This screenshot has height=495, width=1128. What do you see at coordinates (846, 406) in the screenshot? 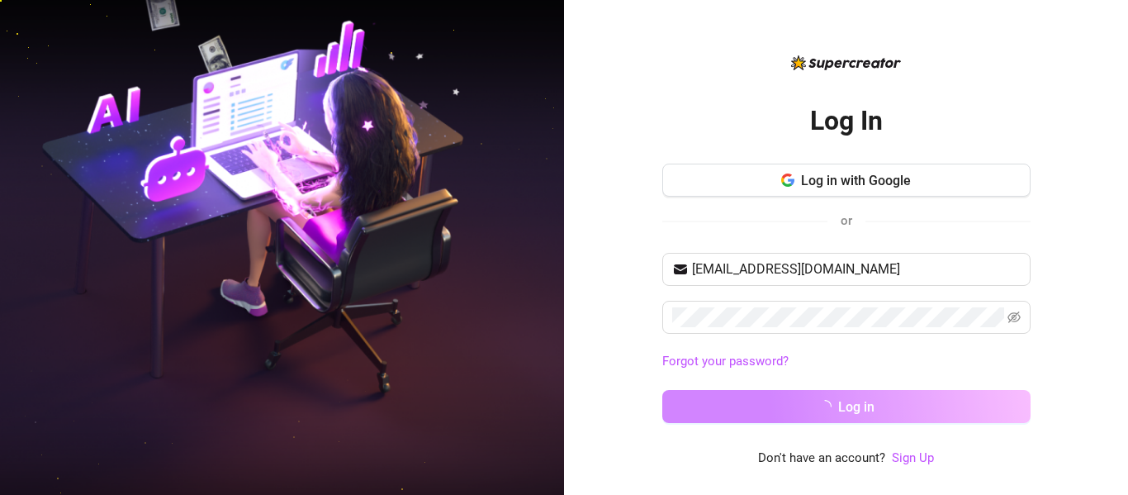
I see `button: Log in` at bounding box center [846, 406].